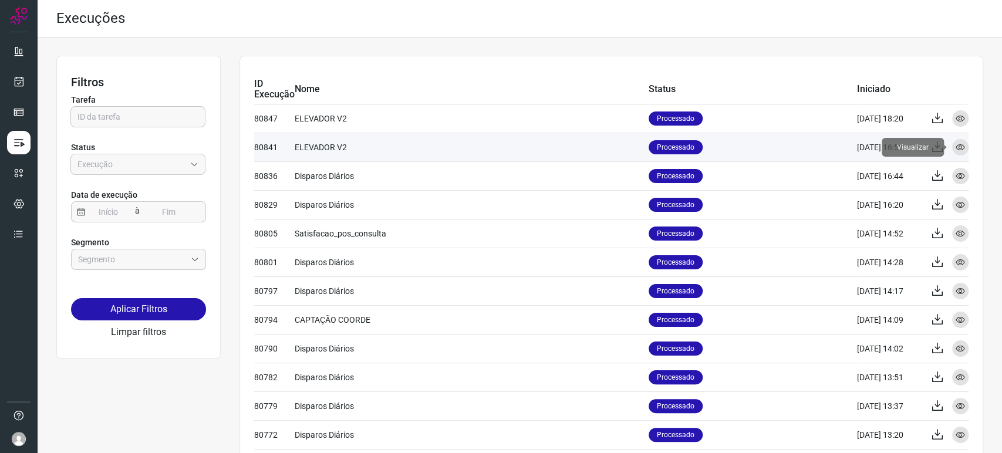 This screenshot has width=1002, height=453. What do you see at coordinates (274, 406) in the screenshot?
I see `td: 80779` at bounding box center [274, 406].